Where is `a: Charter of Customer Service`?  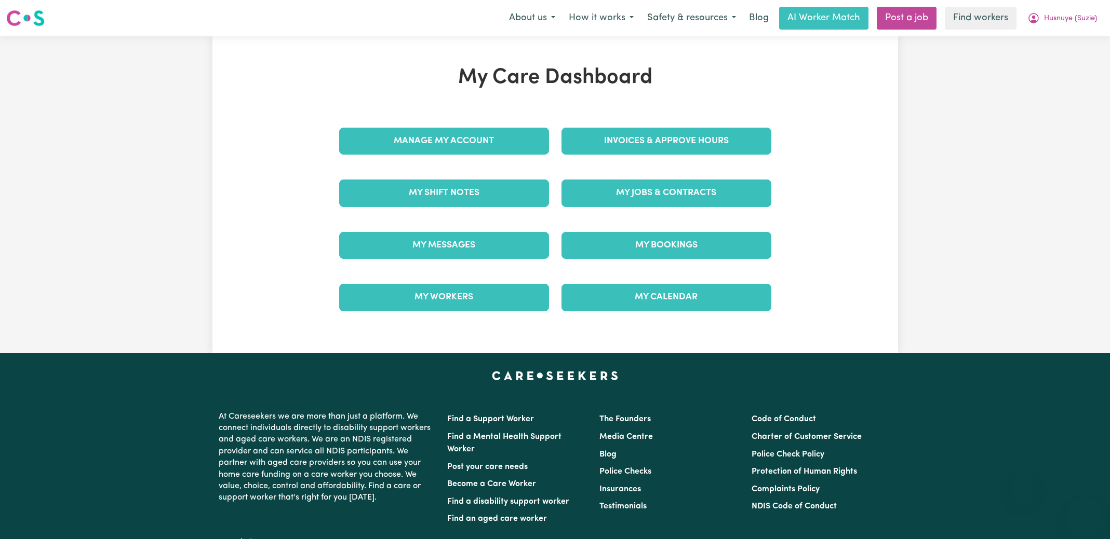
a: Charter of Customer Service is located at coordinates (806, 437).